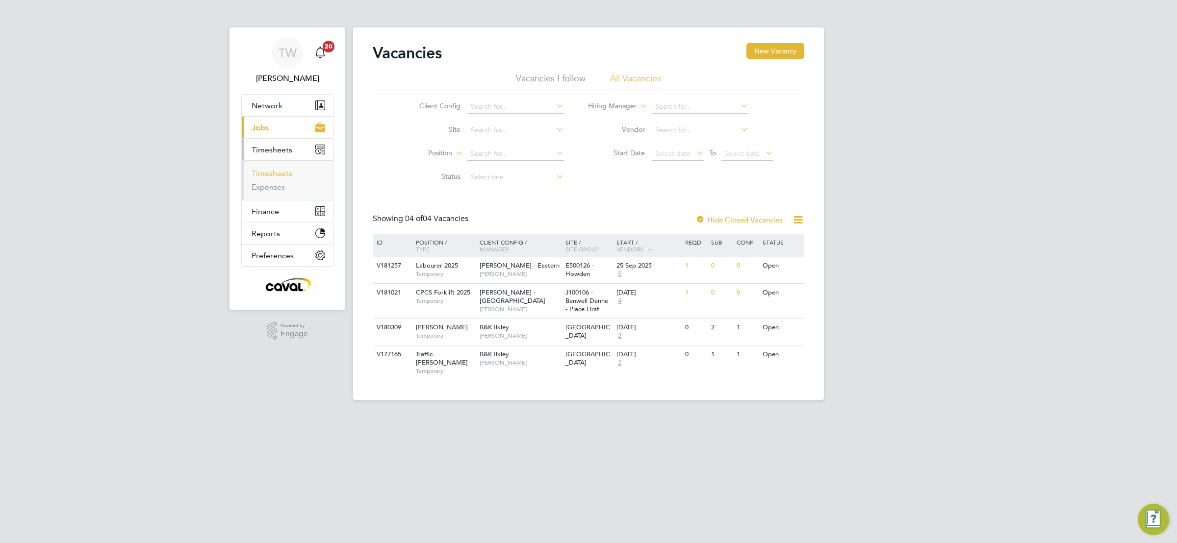  I want to click on h2: Vacancies, so click(407, 53).